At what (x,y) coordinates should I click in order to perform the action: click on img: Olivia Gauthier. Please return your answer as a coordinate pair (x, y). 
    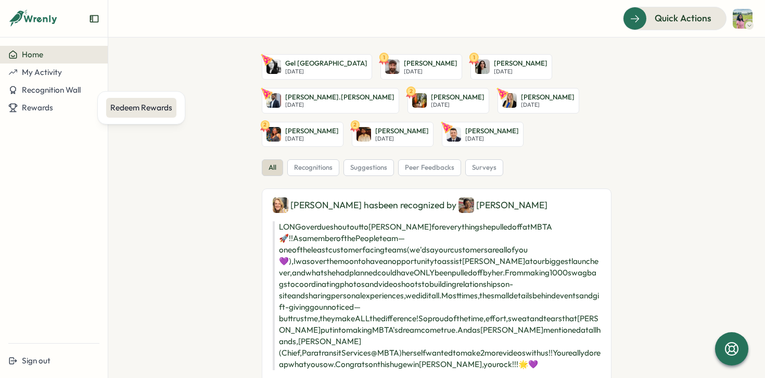
    Looking at the image, I should click on (482, 67).